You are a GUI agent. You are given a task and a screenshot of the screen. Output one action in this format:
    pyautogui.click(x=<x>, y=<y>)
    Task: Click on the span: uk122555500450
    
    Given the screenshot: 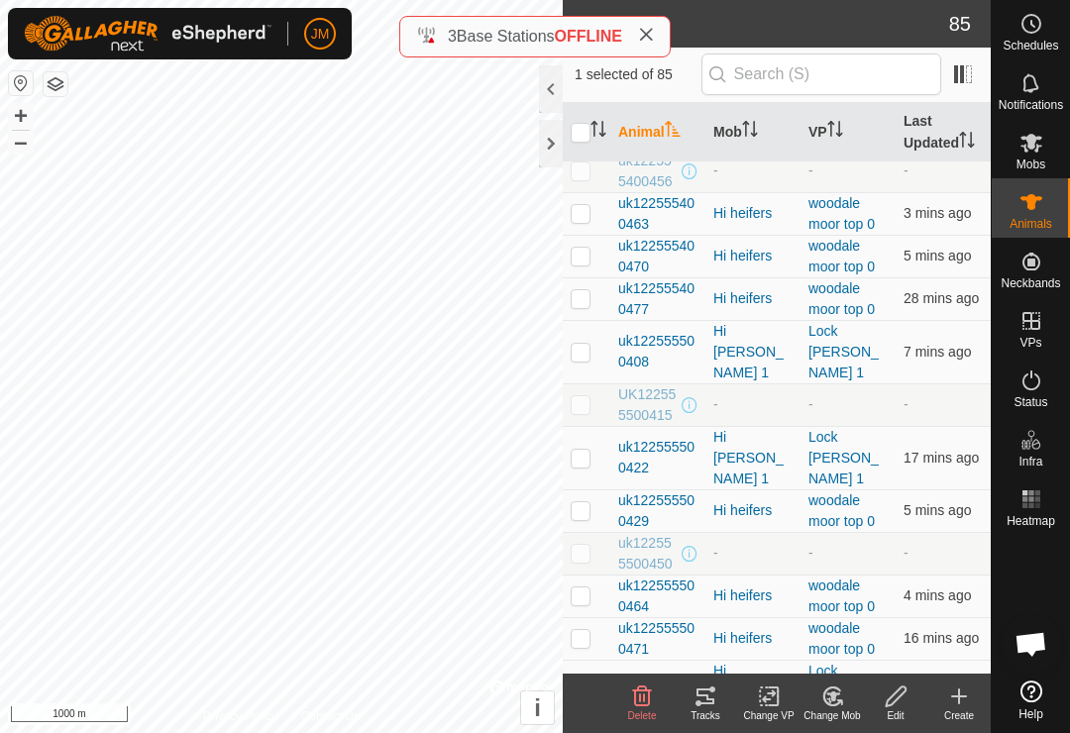 What is the action you would take?
    pyautogui.click(x=648, y=554)
    